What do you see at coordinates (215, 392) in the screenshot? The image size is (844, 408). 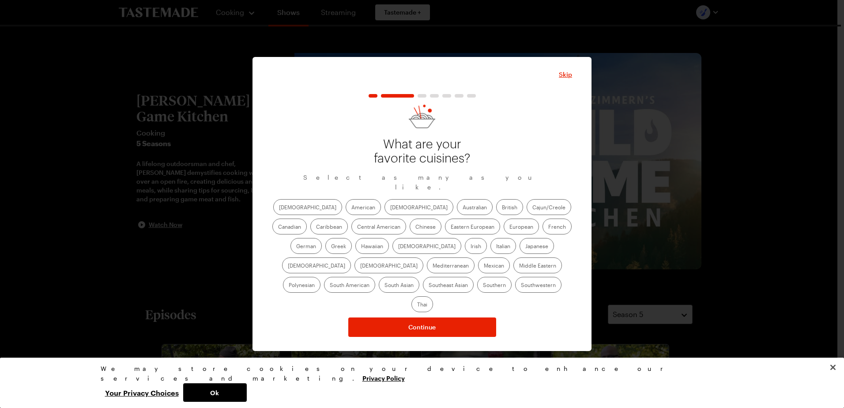 I see `button: Ok` at bounding box center [215, 392].